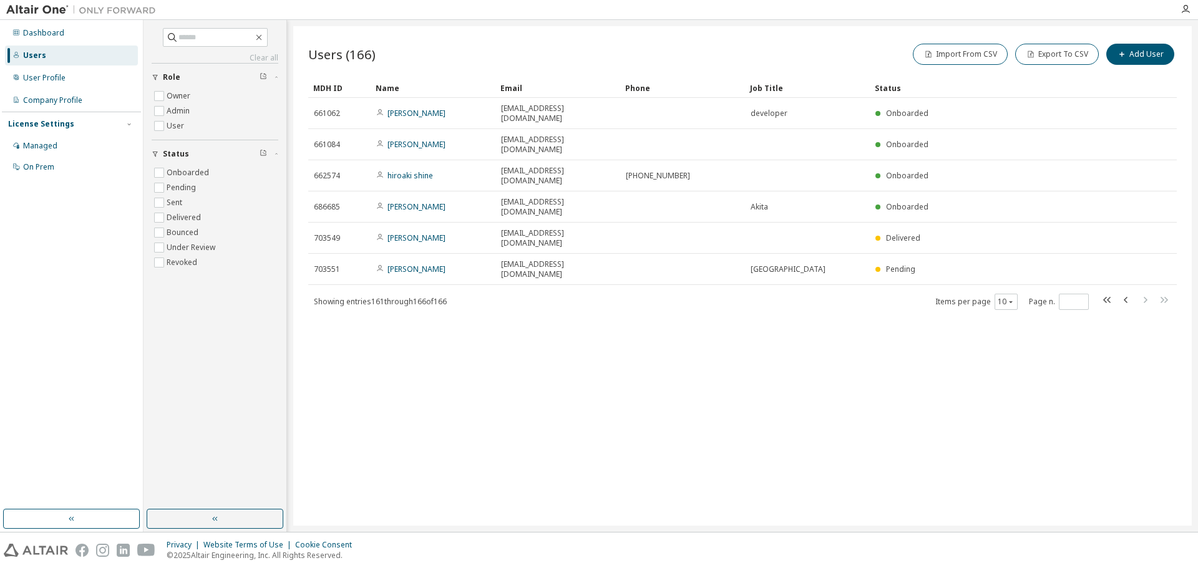 This screenshot has width=1198, height=568. Describe the element at coordinates (215, 58) in the screenshot. I see `a: Clear all` at that location.